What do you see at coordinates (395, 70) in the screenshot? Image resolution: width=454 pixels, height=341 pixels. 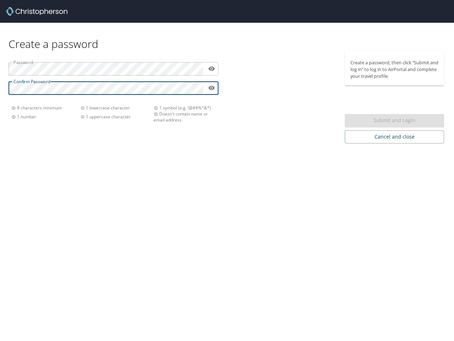 I see `p: Create a password, then click “Submit and log in” to log in to AirPortal and complete your travel...` at bounding box center [395, 70].